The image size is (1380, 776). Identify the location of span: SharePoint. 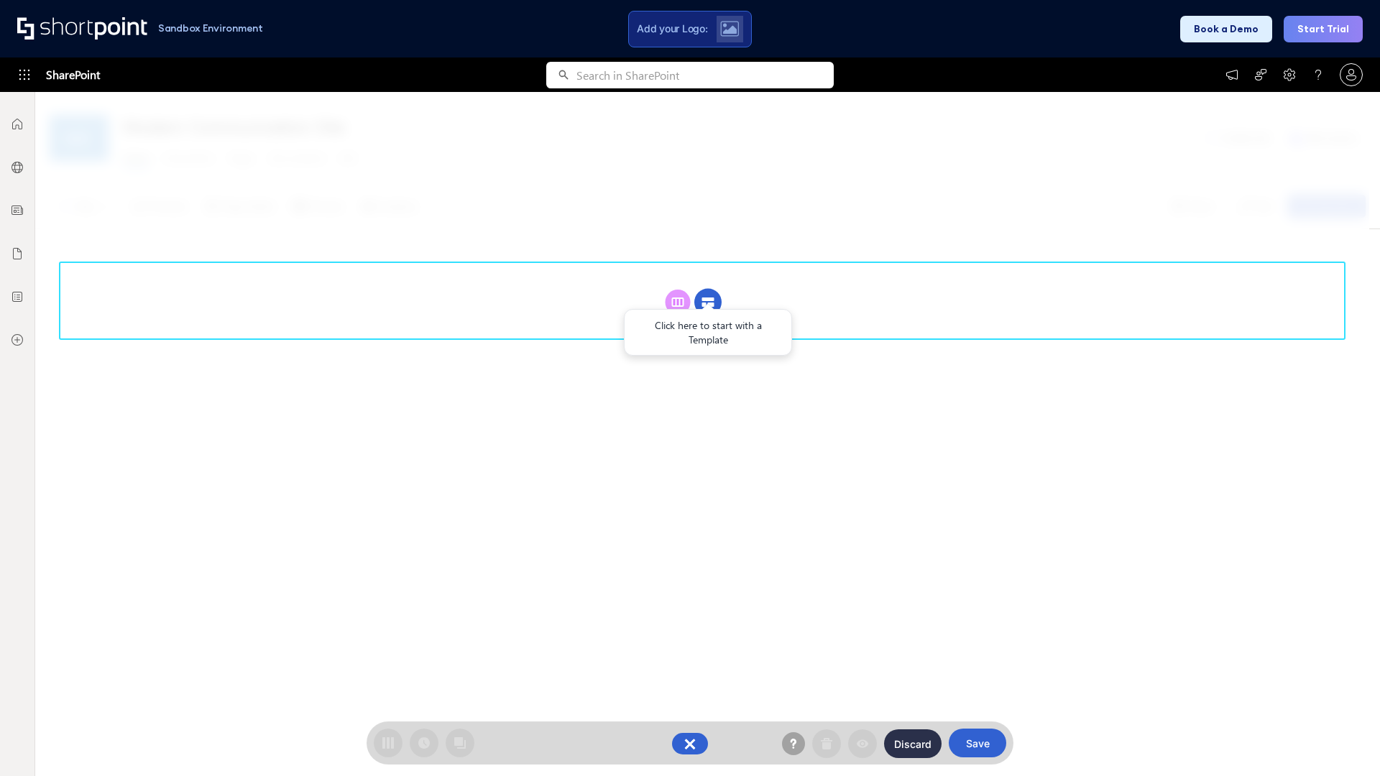
(73, 75).